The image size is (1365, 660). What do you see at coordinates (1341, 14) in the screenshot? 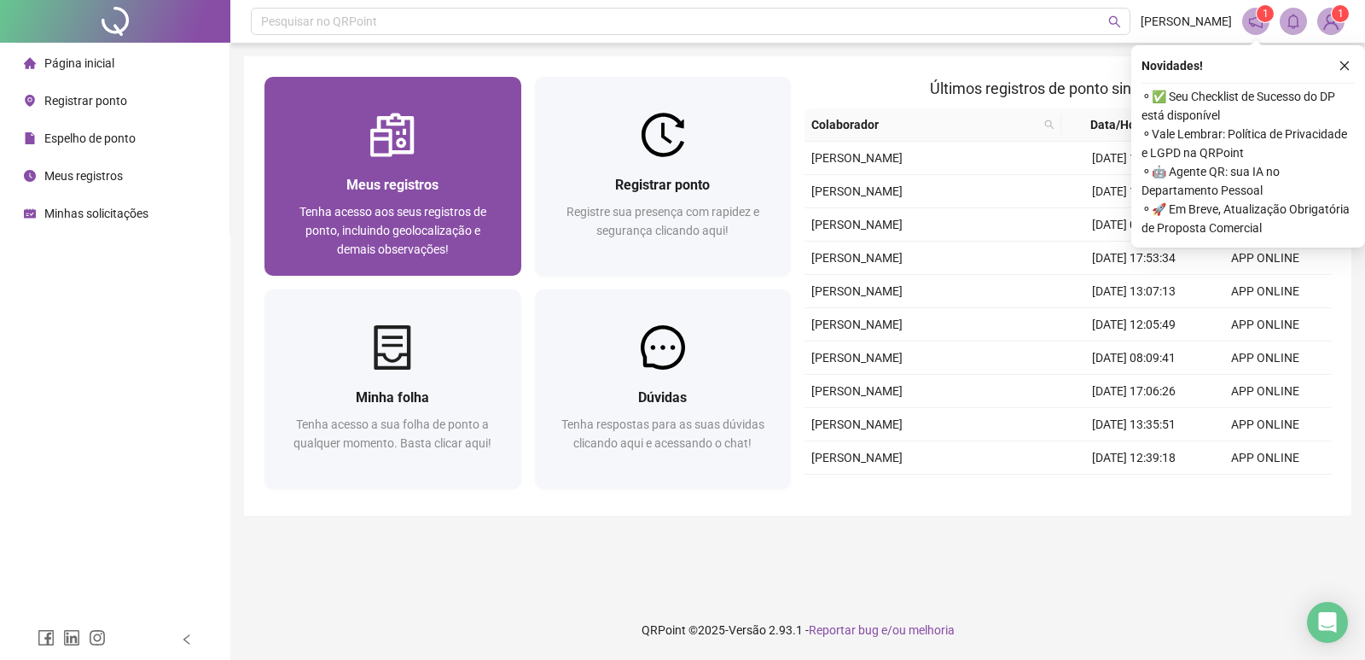
I see `sup: Atualize o seu contato no menu Meus Dados` at bounding box center [1341, 14].